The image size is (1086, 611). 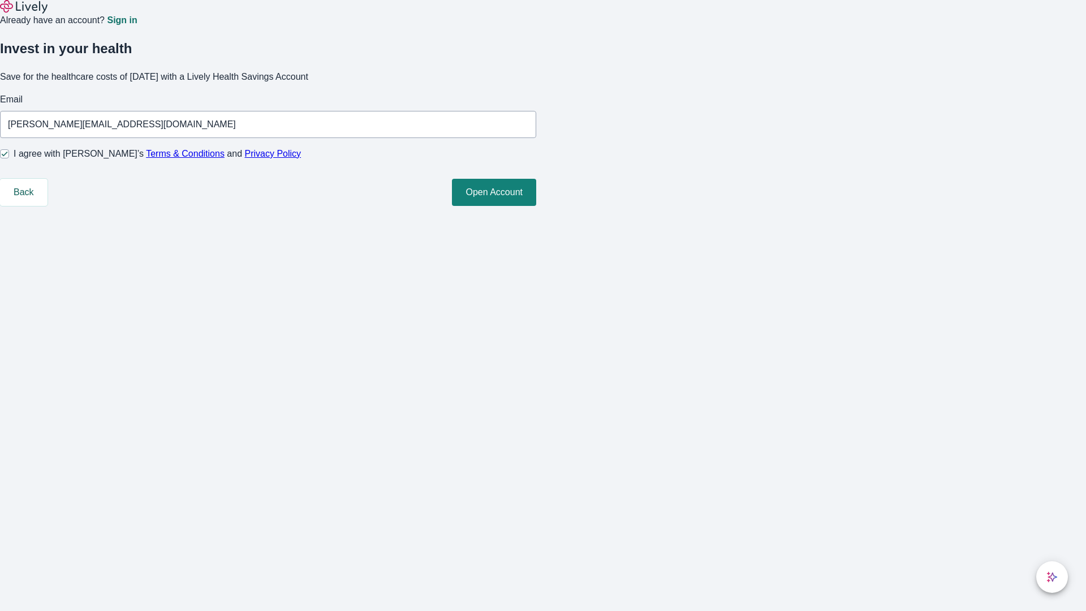 What do you see at coordinates (273, 153) in the screenshot?
I see `a: Privacy Policy` at bounding box center [273, 153].